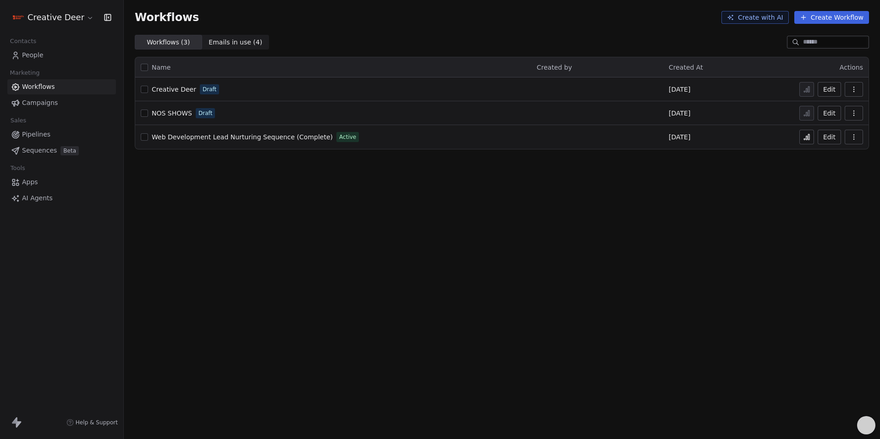  What do you see at coordinates (40, 103) in the screenshot?
I see `span: Campaigns` at bounding box center [40, 103].